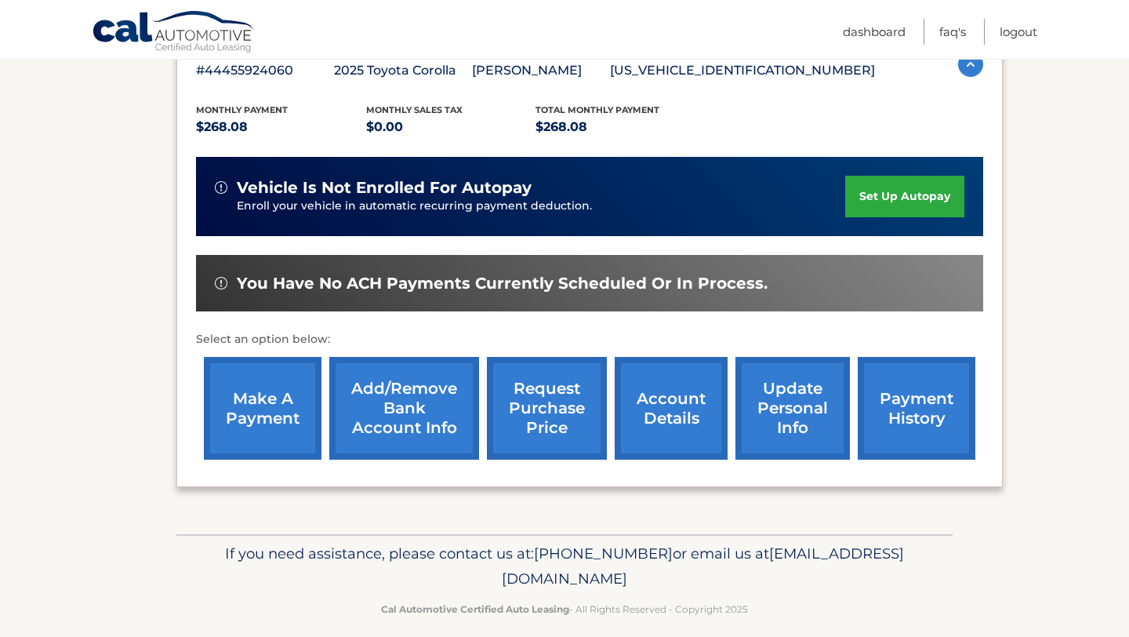 This screenshot has width=1129, height=637. Describe the element at coordinates (174, 33) in the screenshot. I see `a: Cal Automotive` at that location.